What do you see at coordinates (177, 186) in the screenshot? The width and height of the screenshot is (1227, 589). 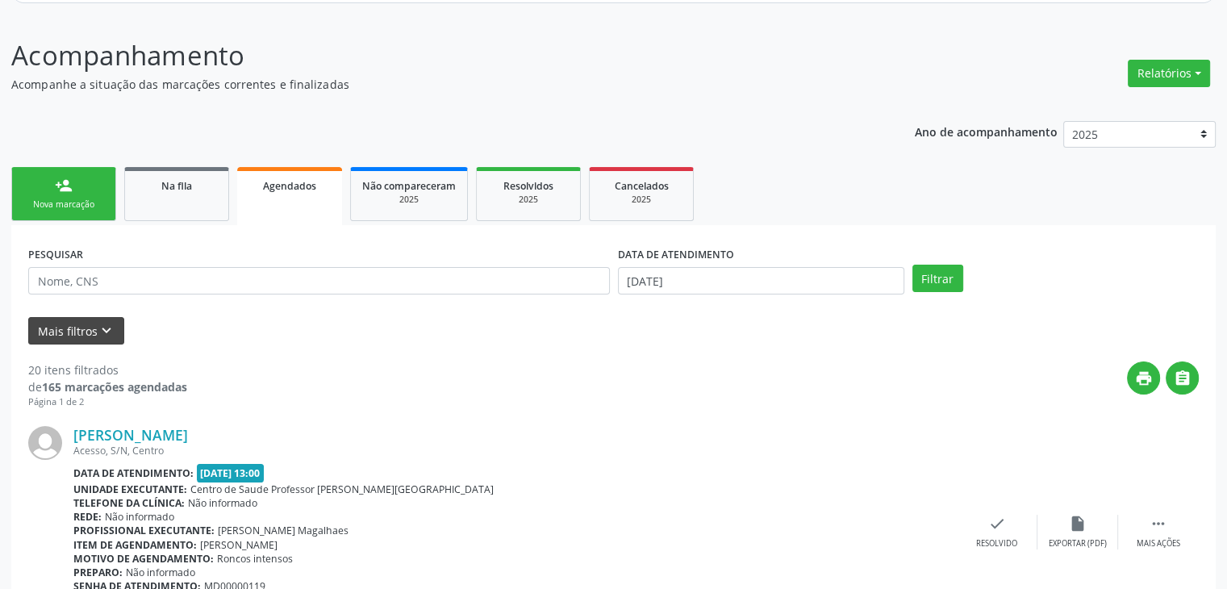 I see `span: Na fila` at bounding box center [177, 186].